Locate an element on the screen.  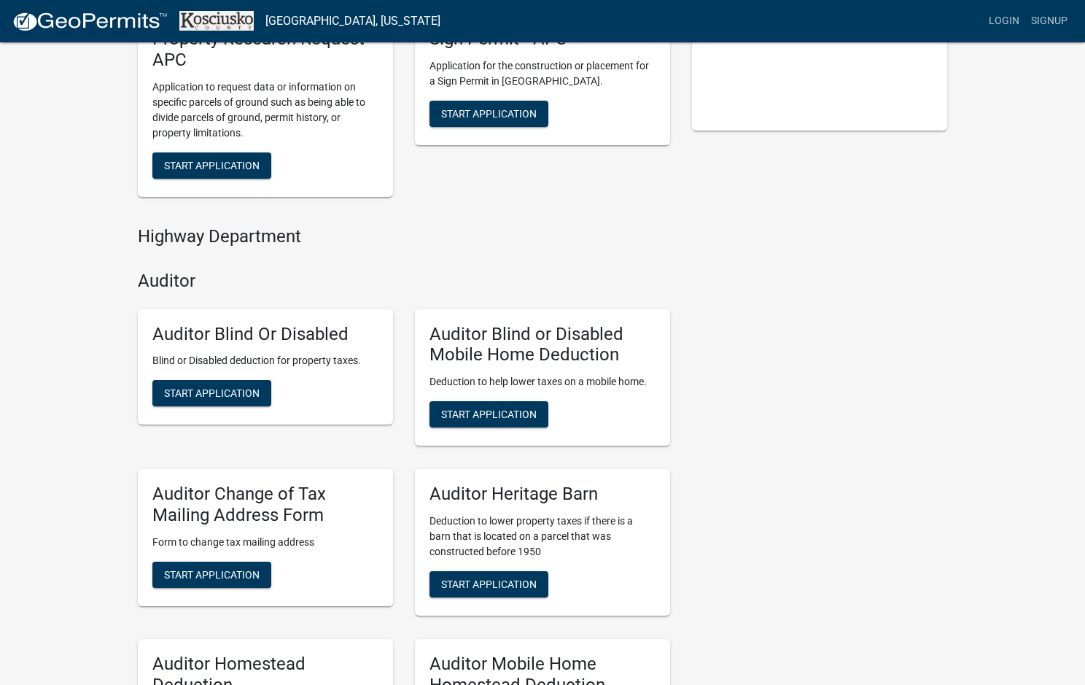
p: Deduction to lower property taxes if there is a barn that is located on a parcel that was constru... is located at coordinates (542, 536).